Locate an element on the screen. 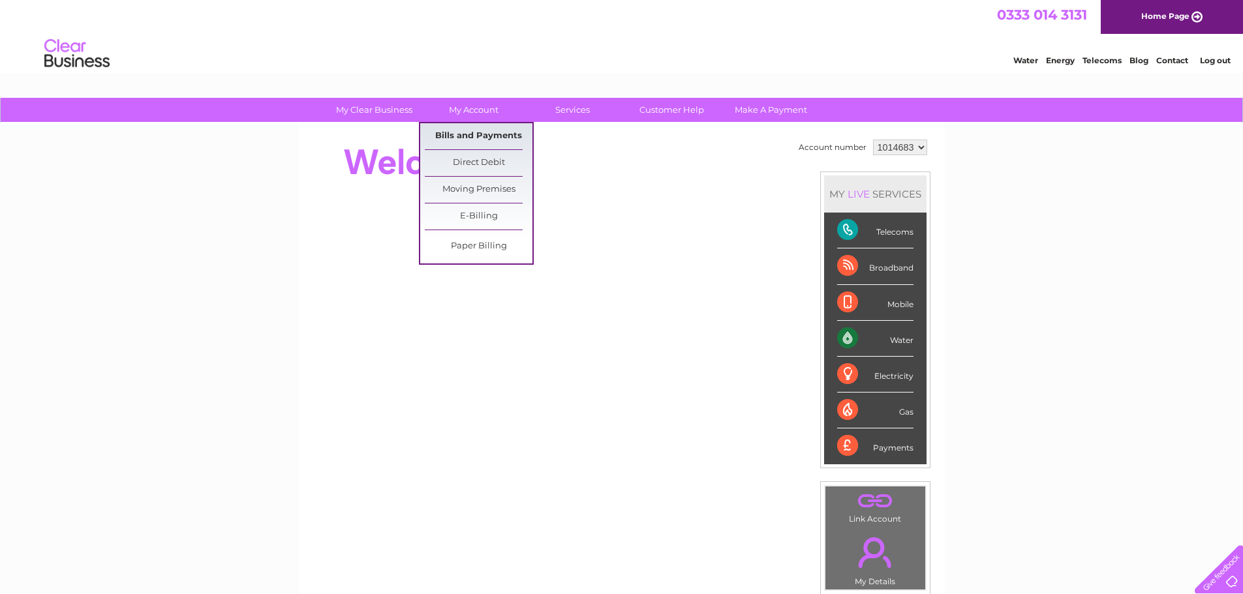 The image size is (1243, 594). span: 0333 014 3131 is located at coordinates (1042, 14).